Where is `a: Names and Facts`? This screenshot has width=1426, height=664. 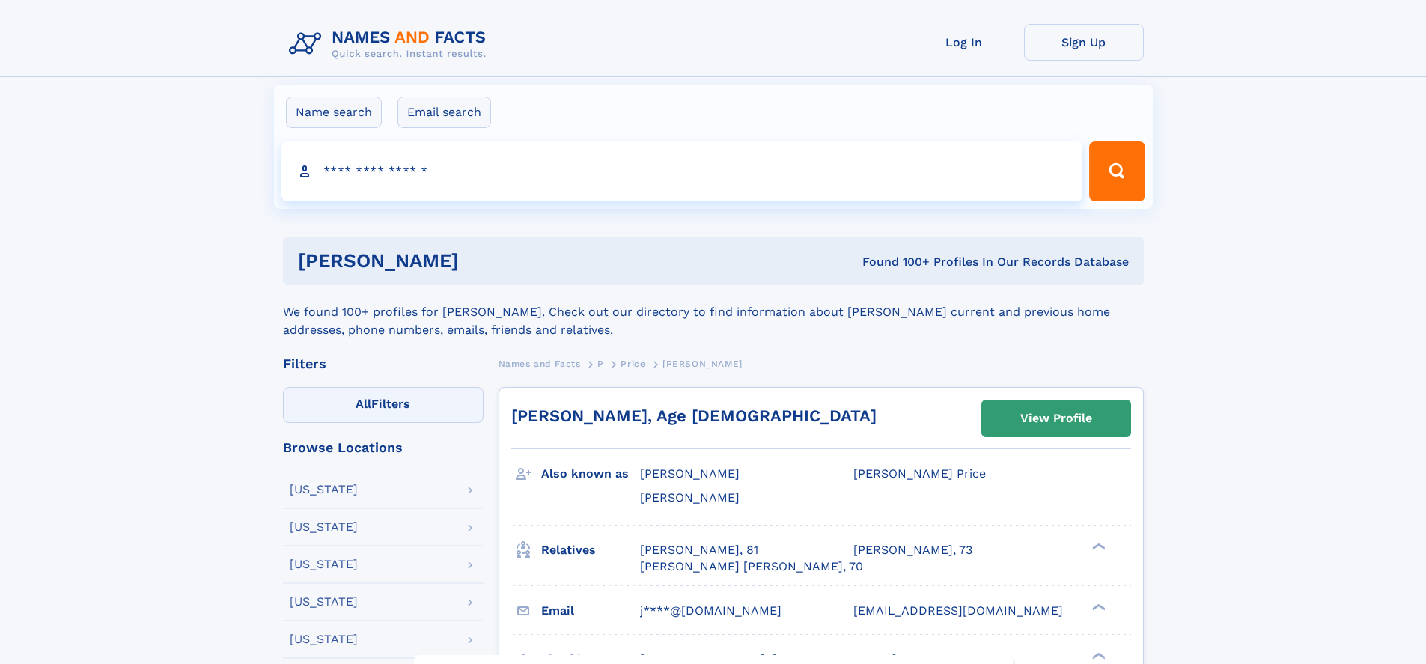
a: Names and Facts is located at coordinates (540, 363).